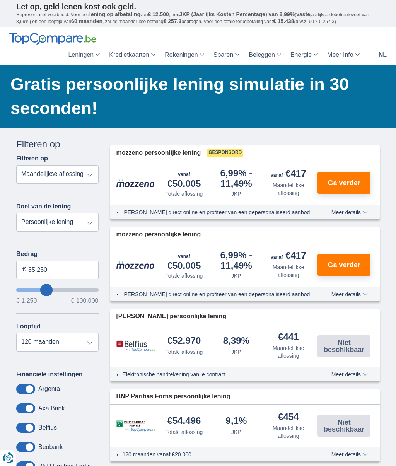  I want to click on span: € 257,3, so click(172, 21).